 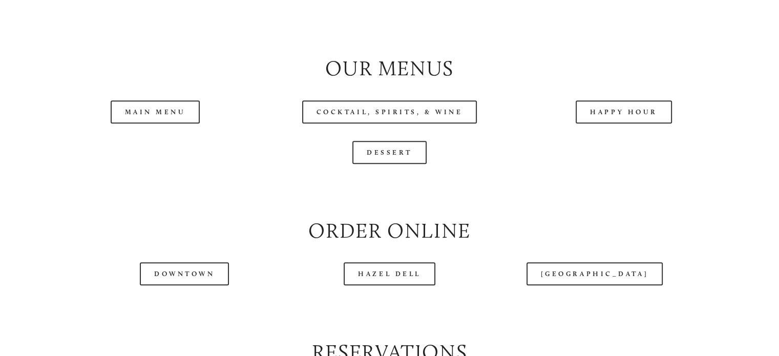 I want to click on h2: Order Online, so click(x=389, y=231).